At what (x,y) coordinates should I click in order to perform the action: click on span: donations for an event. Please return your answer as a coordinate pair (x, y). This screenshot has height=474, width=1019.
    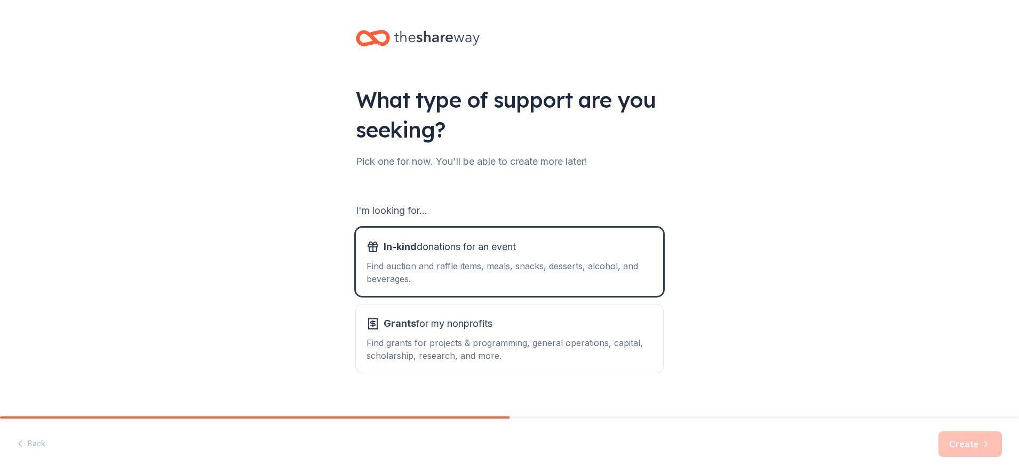
    Looking at the image, I should click on (450, 247).